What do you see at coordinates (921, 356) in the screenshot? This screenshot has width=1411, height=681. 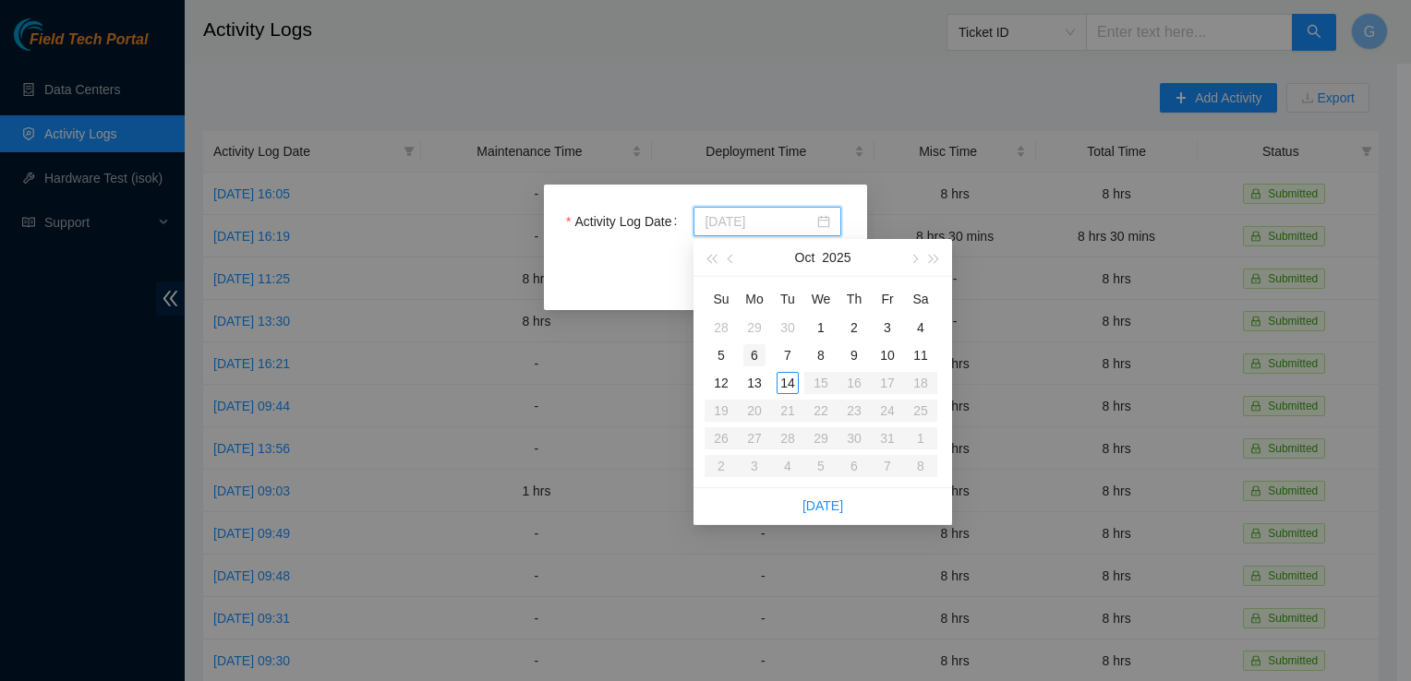 I see `td: 2025-10-11` at bounding box center [921, 356].